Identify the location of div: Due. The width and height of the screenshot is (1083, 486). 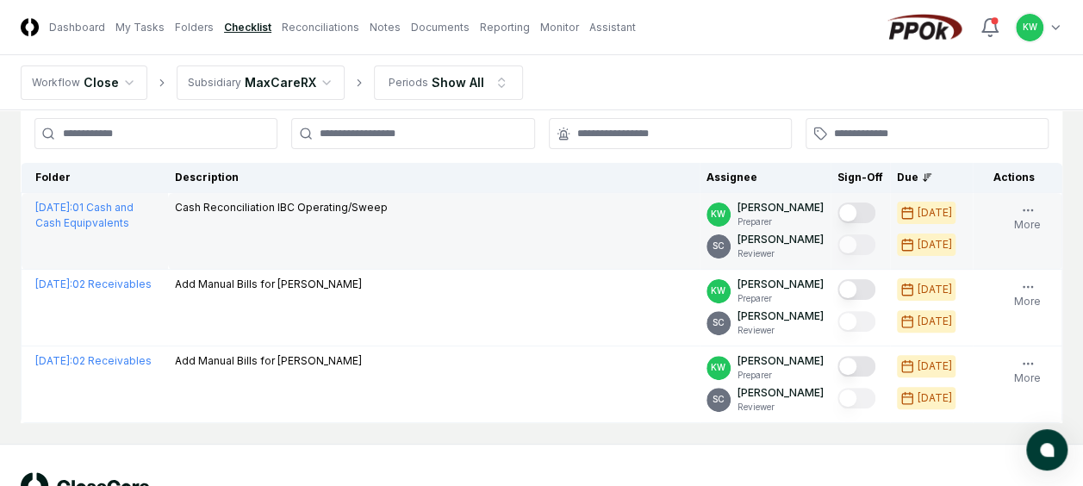
(931, 177).